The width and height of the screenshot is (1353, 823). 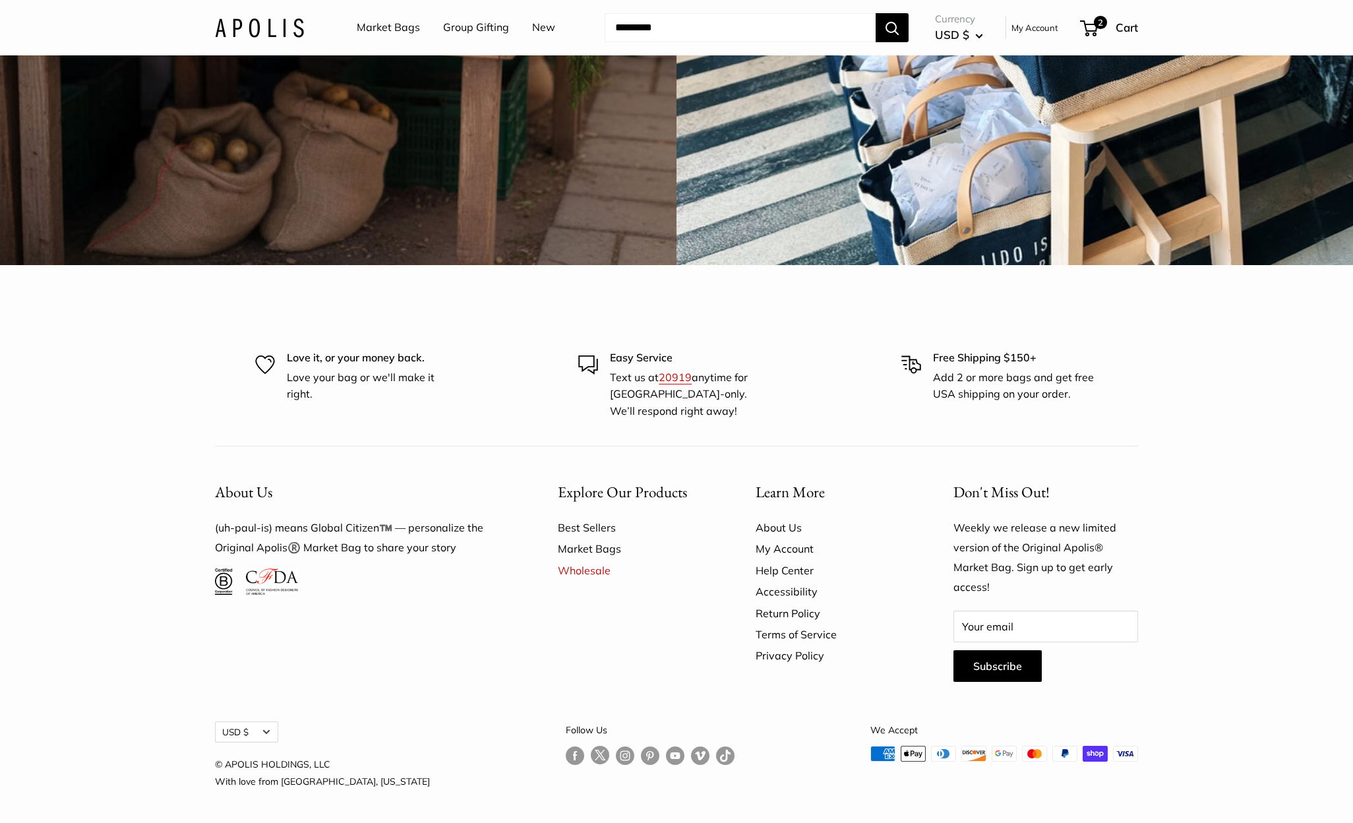 I want to click on p: Easy Service, so click(x=692, y=358).